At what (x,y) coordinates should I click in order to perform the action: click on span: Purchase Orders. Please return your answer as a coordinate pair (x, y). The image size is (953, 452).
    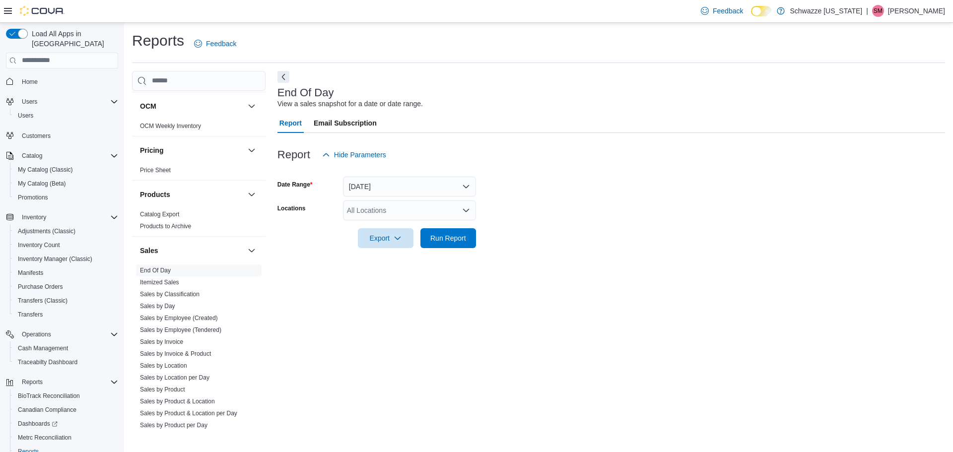
    Looking at the image, I should click on (40, 287).